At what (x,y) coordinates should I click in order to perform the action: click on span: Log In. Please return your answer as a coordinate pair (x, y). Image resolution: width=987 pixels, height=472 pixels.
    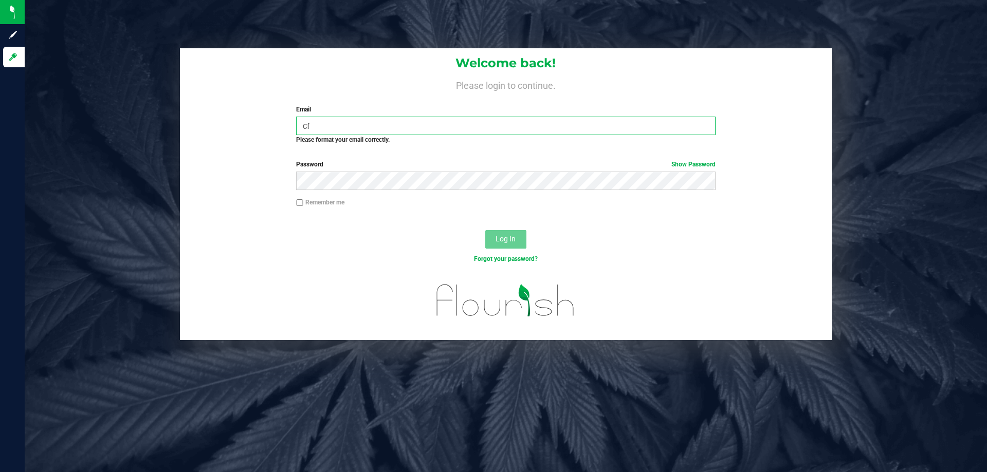
    Looking at the image, I should click on (505, 239).